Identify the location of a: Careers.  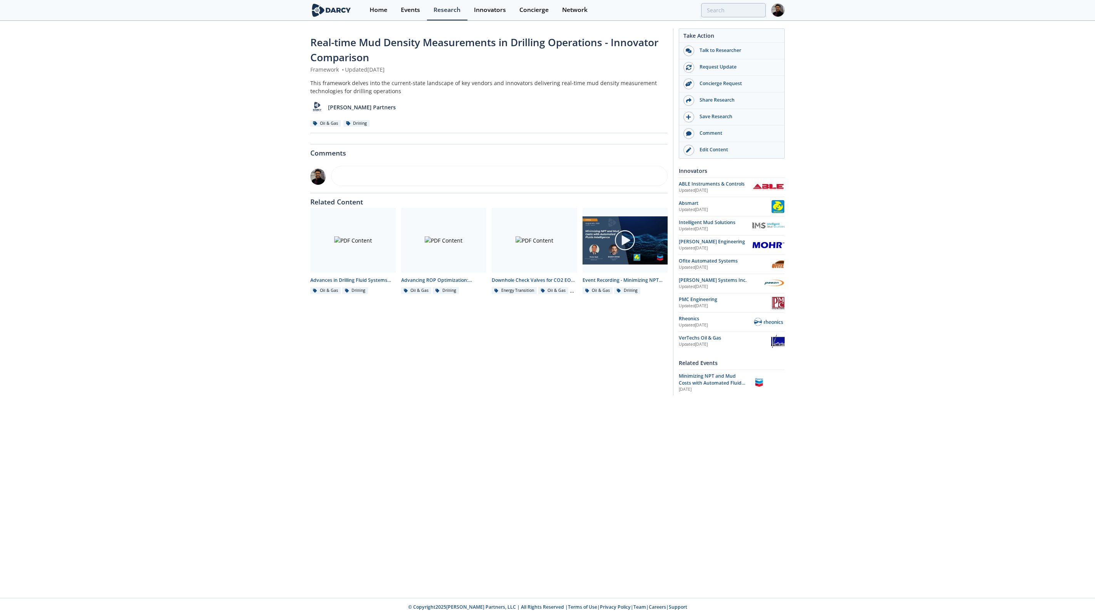
(657, 607).